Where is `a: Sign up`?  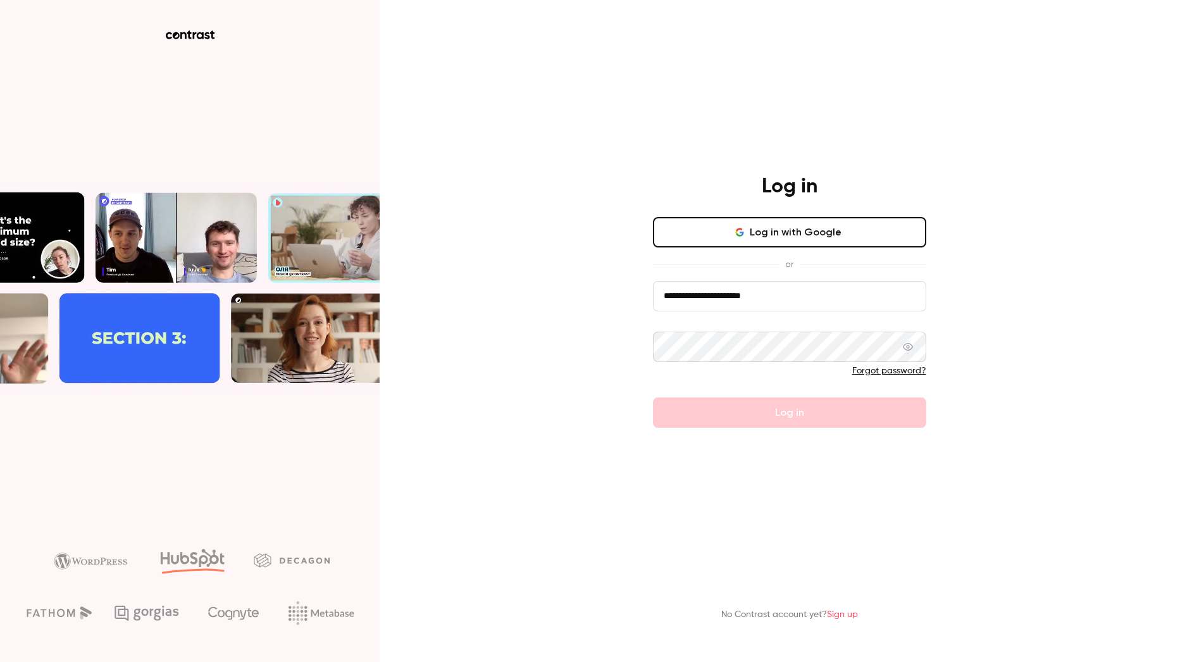 a: Sign up is located at coordinates (842, 614).